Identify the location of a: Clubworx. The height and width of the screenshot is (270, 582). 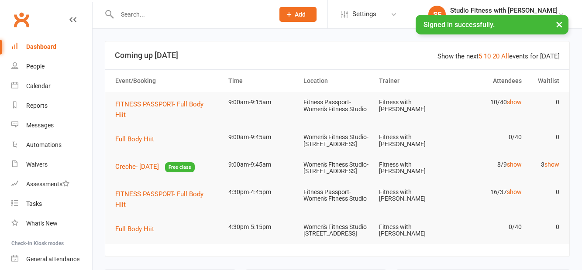
(21, 20).